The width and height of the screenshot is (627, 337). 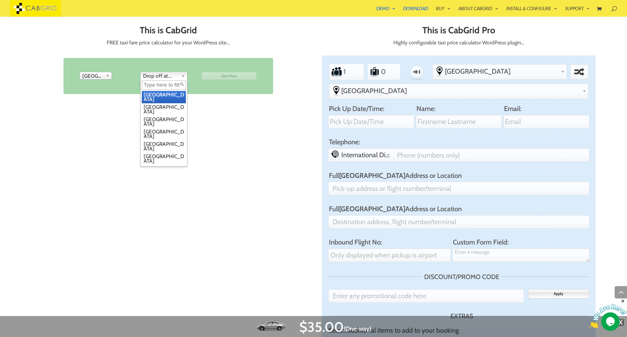 I want to click on p: Highly configurable taxi price calculator WordPress plugin…, so click(x=459, y=43).